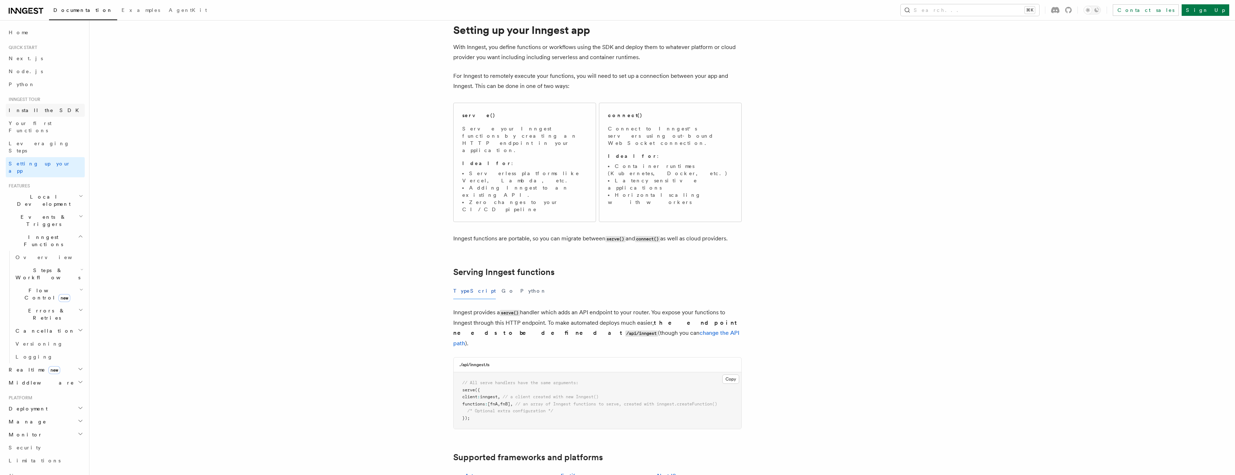 This screenshot has width=1235, height=475. Describe the element at coordinates (39, 147) in the screenshot. I see `span: Leveraging Steps` at that location.